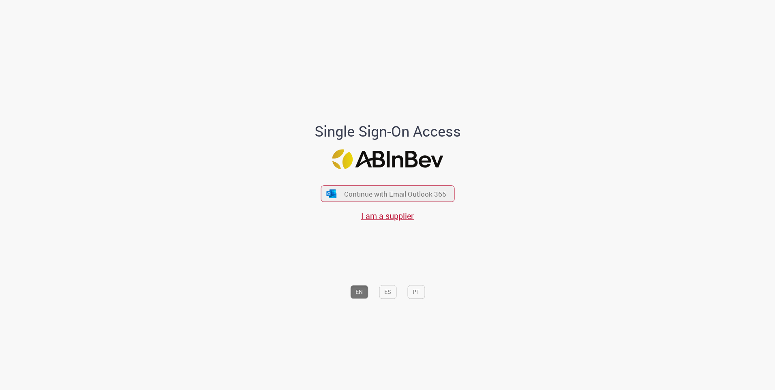 The height and width of the screenshot is (390, 775). Describe the element at coordinates (387, 292) in the screenshot. I see `button: ES` at that location.